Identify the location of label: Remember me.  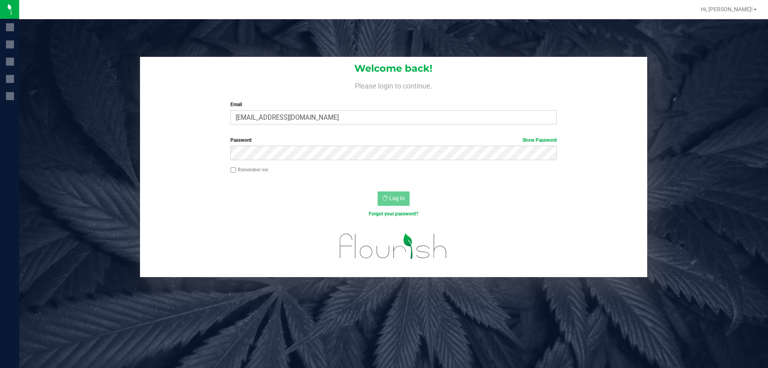
(249, 170).